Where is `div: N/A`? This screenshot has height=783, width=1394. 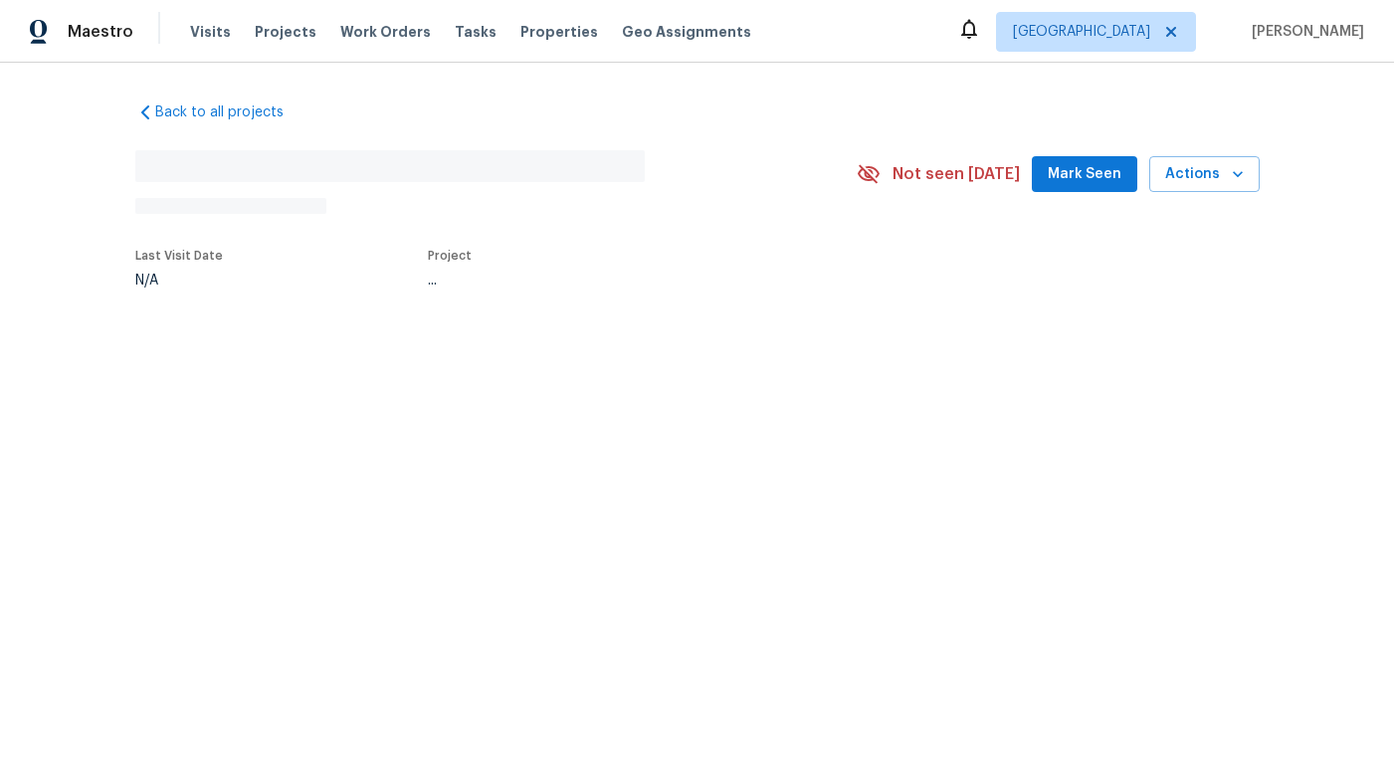
div: N/A is located at coordinates (179, 281).